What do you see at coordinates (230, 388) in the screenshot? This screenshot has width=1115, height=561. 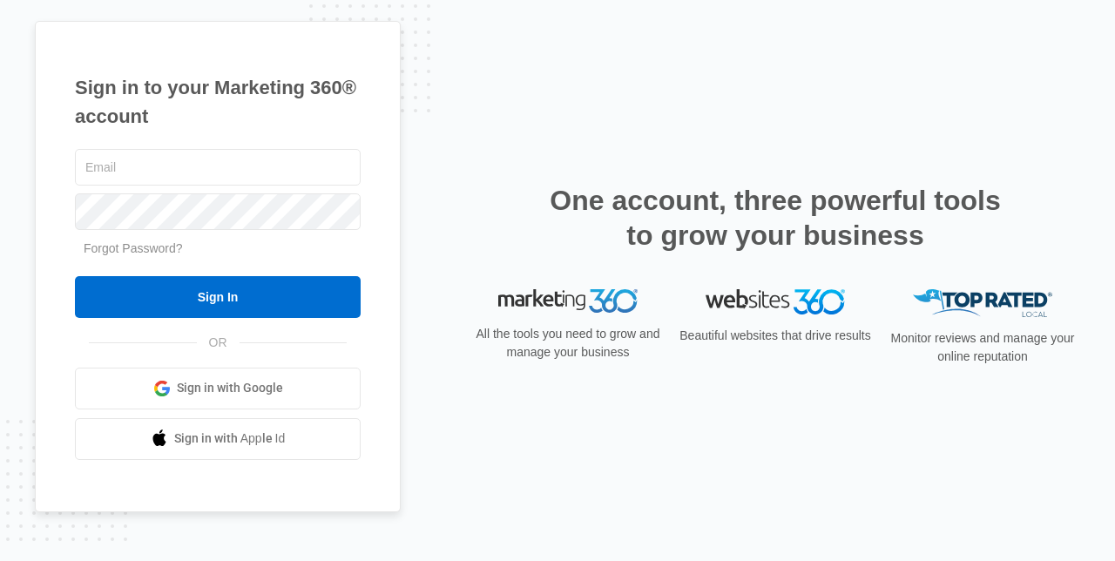 I see `span: Sign in with Google` at bounding box center [230, 388].